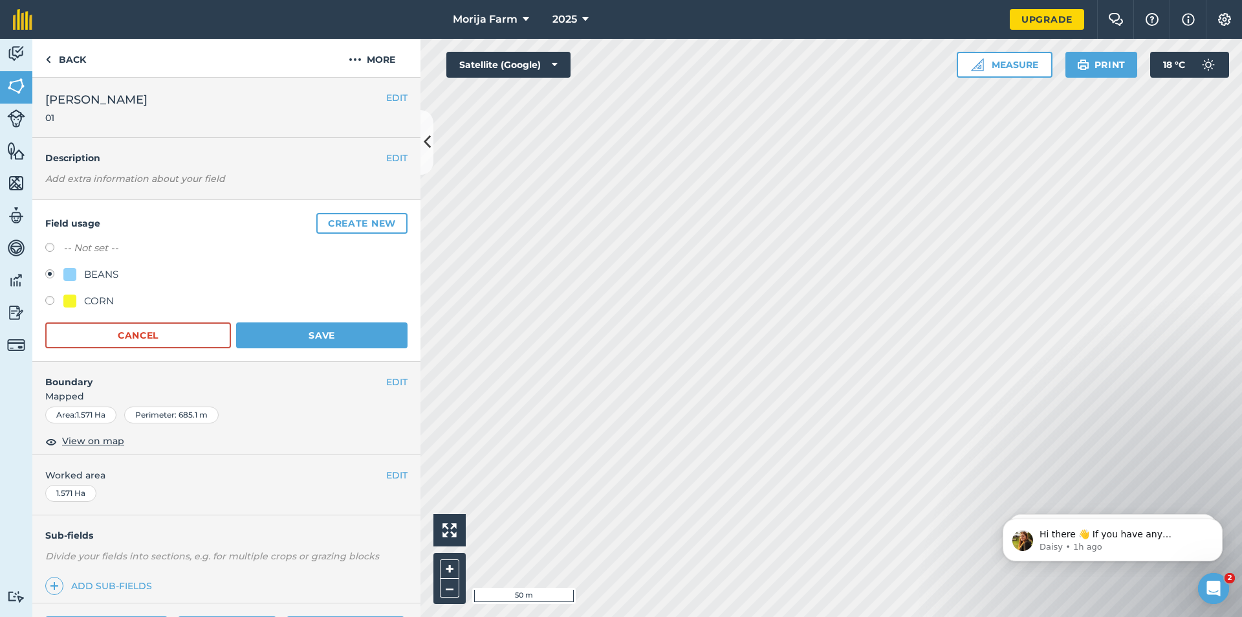 The image size is (1242, 617). Describe the element at coordinates (1174, 65) in the screenshot. I see `span: 18 ° C` at that location.